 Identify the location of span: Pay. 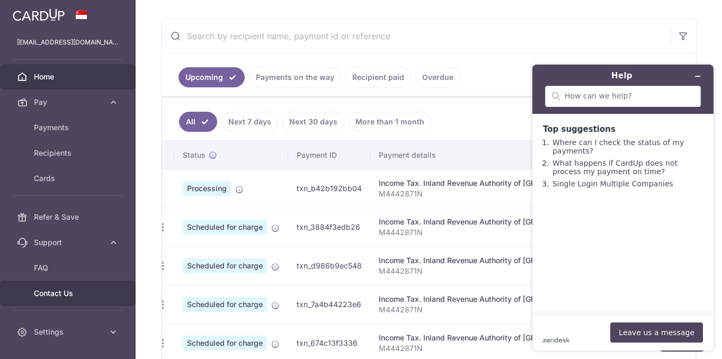
(69, 102).